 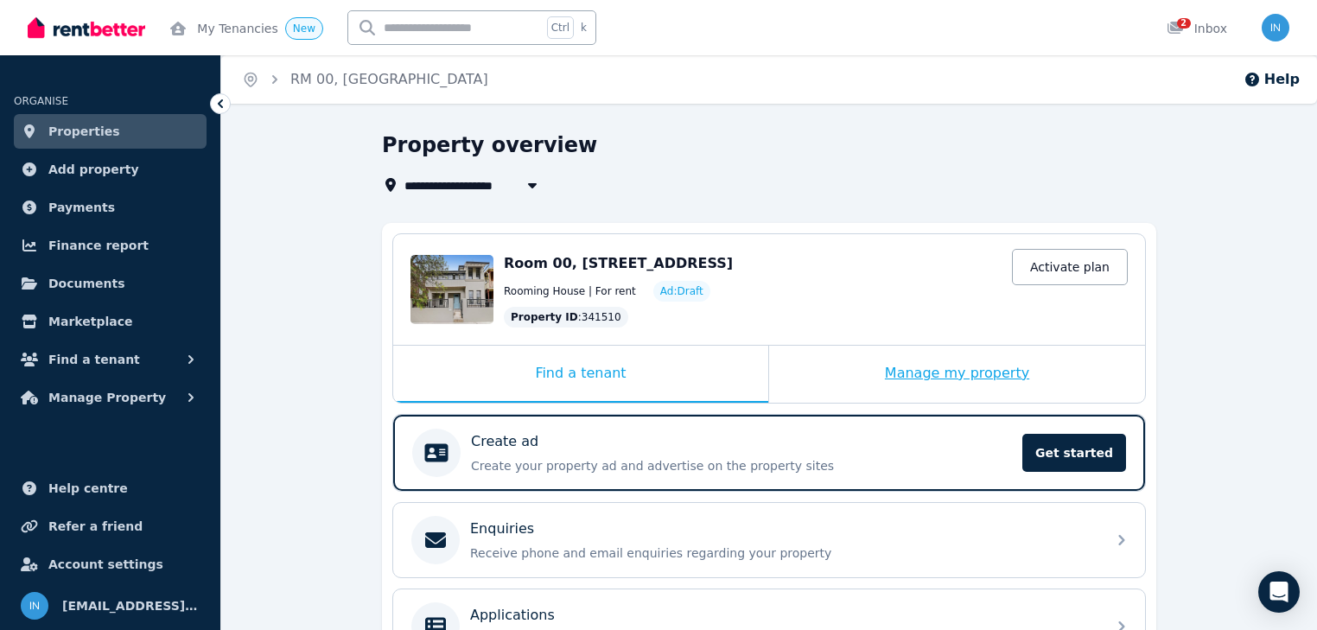 I want to click on span: Manage Property, so click(x=107, y=397).